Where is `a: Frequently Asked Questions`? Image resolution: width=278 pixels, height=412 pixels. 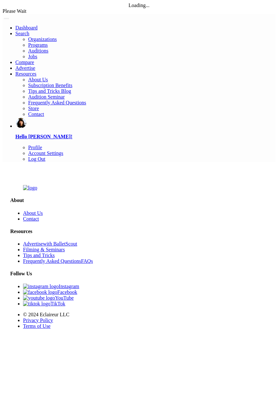
a: Frequently Asked Questions is located at coordinates (57, 103).